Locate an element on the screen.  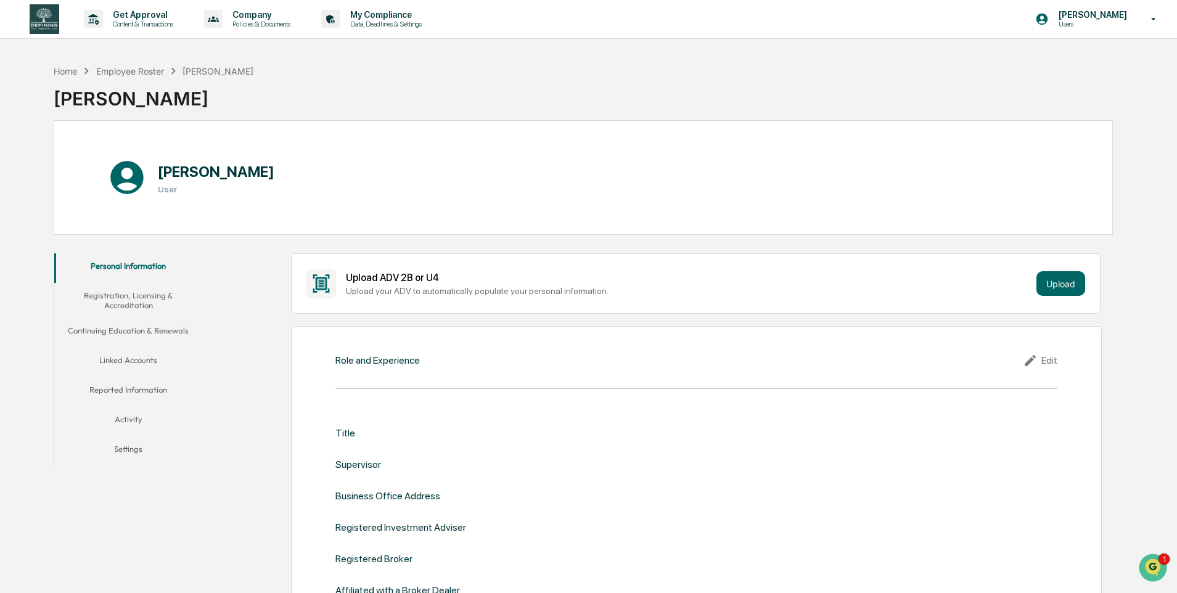
p: Policies & Documents is located at coordinates (260, 24).